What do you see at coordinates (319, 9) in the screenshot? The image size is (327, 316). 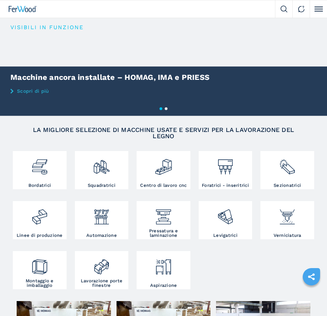 I see `button: Click to toggle menu` at bounding box center [319, 9].